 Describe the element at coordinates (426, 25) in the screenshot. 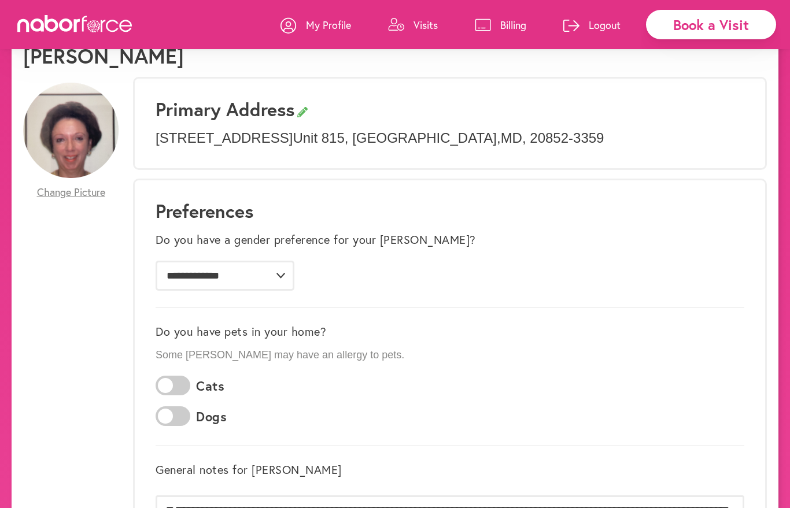

I see `p: Visits` at that location.